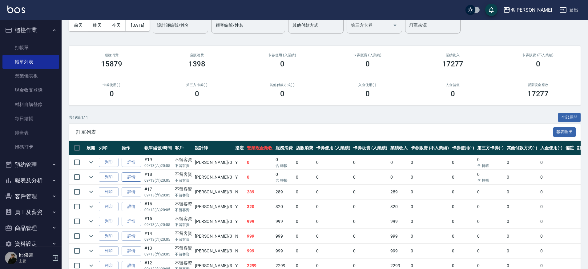 The height and width of the screenshot is (269, 588). What do you see at coordinates (568, 10) in the screenshot?
I see `button: 登出` at bounding box center [568, 10].